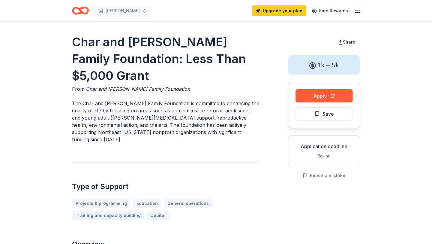  What do you see at coordinates (324, 114) in the screenshot?
I see `button: Save` at bounding box center [324, 114].